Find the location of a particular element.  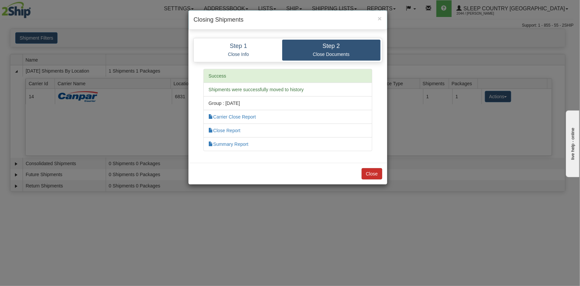

a: Step 1 Close Info is located at coordinates (239, 50).